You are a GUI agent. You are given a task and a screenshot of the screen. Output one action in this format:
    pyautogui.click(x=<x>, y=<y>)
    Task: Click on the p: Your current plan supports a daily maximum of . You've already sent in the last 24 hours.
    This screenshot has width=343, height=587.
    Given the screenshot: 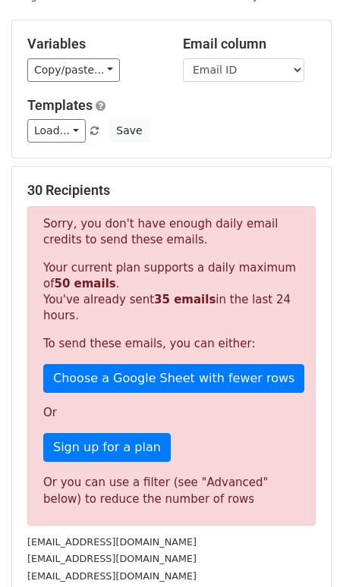 What is the action you would take?
    pyautogui.click(x=172, y=292)
    